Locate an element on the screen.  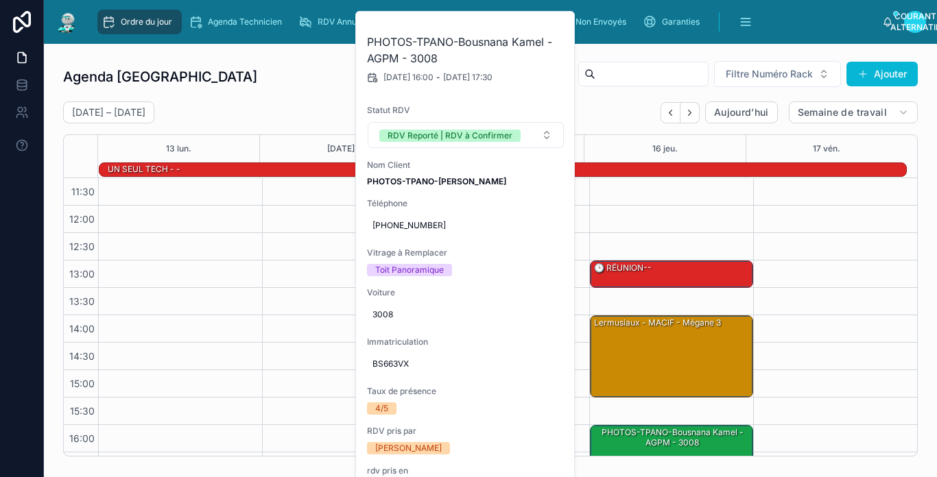
img: Logo de l’application is located at coordinates (67, 22).